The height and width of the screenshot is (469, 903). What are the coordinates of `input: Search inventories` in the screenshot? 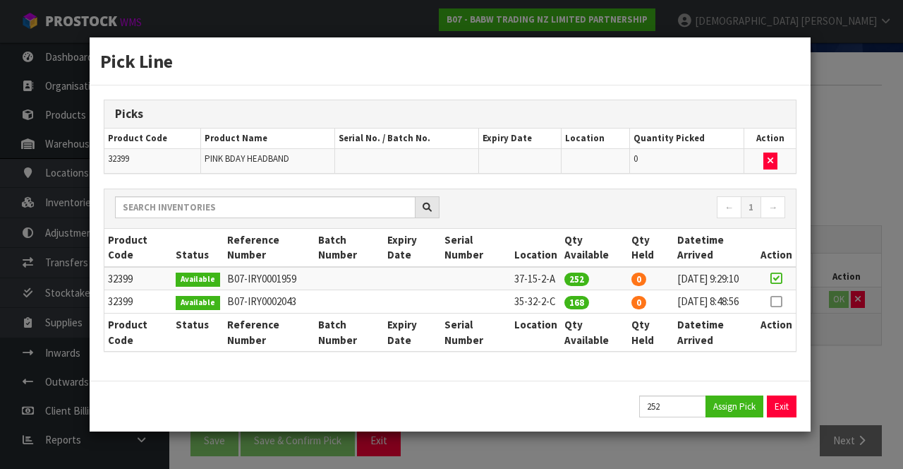 It's located at (265, 207).